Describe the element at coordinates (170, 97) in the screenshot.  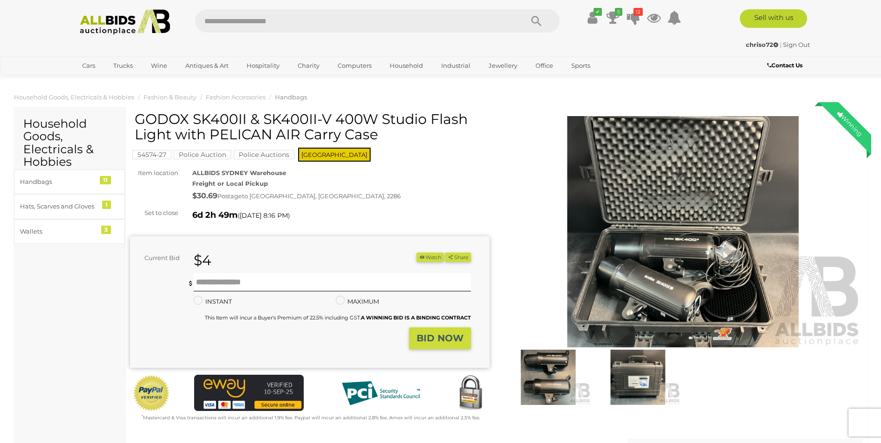
I see `a: Fashion & Beauty` at that location.